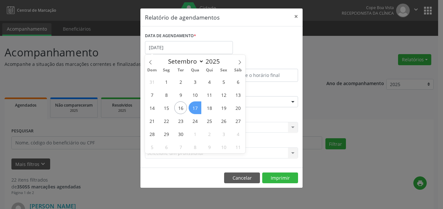 The image size is (443, 209). Describe the element at coordinates (166, 133) in the screenshot. I see `span: Setembro 29, 2025` at that location.